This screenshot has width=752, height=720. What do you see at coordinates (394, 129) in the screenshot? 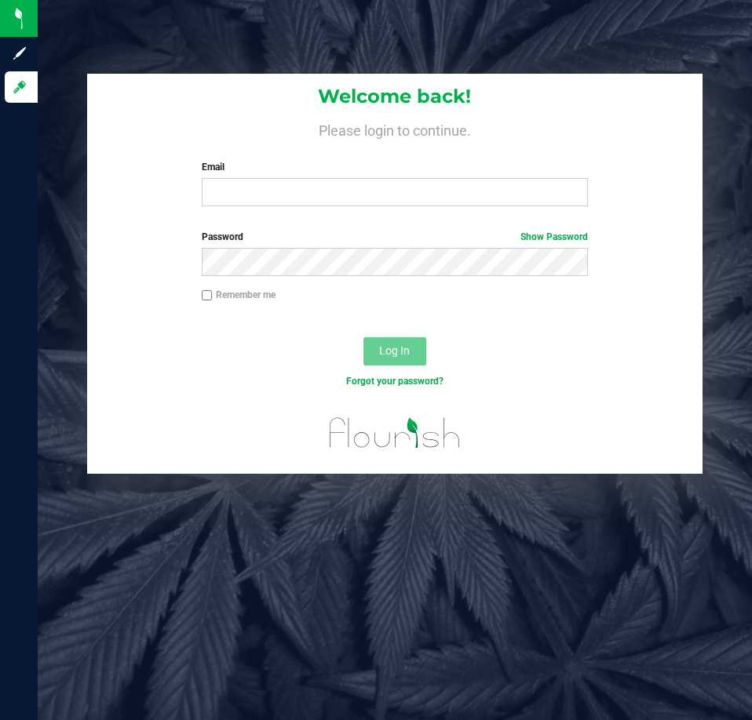
I see `h4: Please login to continue.` at bounding box center [394, 129].